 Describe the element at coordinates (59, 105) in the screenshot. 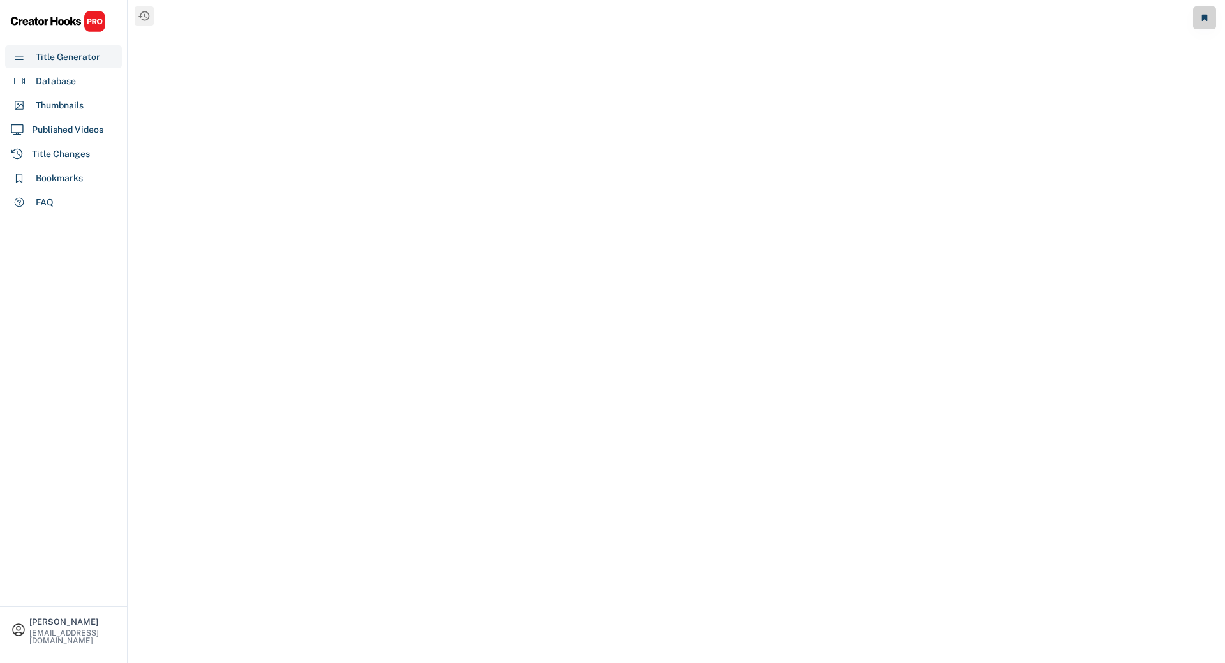

I see `div: Thumbnails` at that location.